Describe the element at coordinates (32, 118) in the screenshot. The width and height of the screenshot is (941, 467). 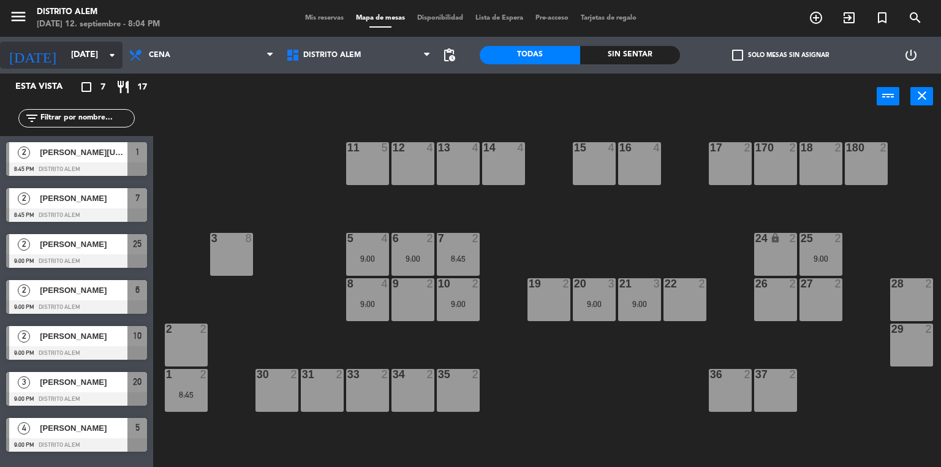
I see `i: filter_list` at that location.